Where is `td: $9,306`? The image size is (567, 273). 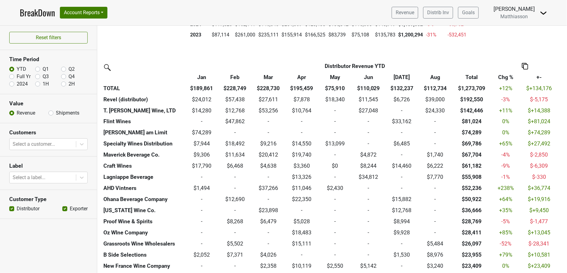 td: $9,306 is located at coordinates (202, 155).